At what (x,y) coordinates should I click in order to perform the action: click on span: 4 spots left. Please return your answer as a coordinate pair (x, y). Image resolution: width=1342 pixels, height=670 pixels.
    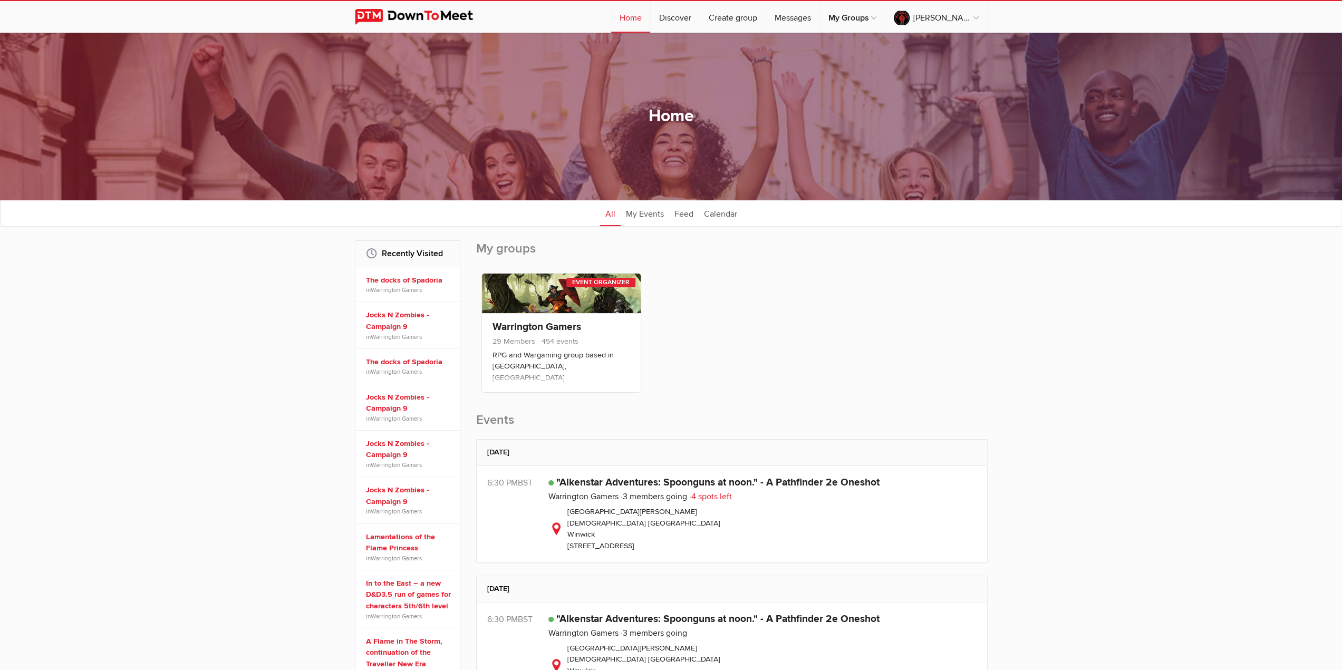
    Looking at the image, I should click on (710, 497).